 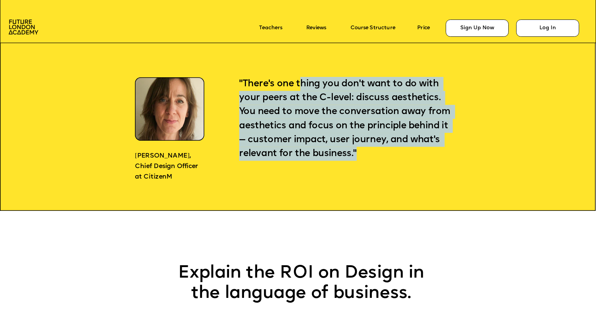 I want to click on a: Price, so click(x=424, y=28).